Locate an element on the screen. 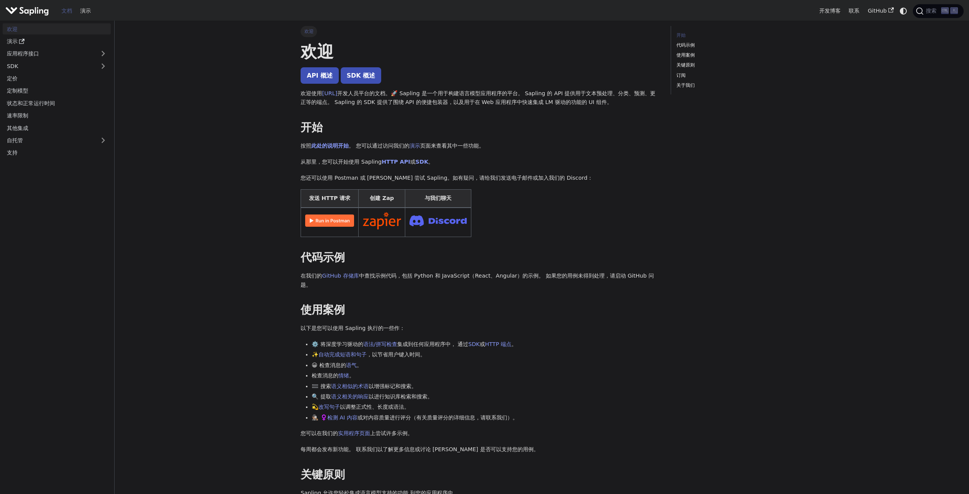 The image size is (969, 494). a: Sapling.ai is located at coordinates (28, 11).